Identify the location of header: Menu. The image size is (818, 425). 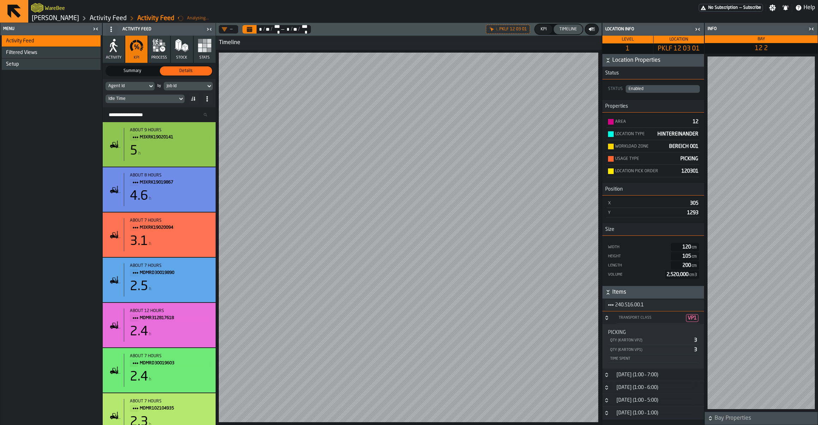
(51, 29).